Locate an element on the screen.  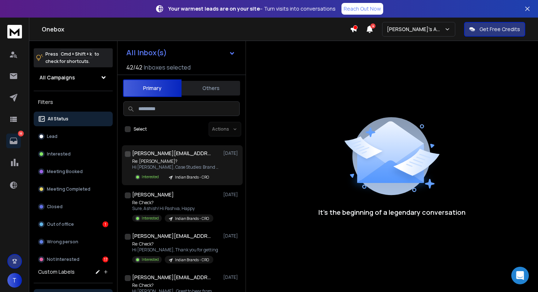
p: Sure, Ashish! Hi Pashva, Happy is located at coordinates (173, 209).